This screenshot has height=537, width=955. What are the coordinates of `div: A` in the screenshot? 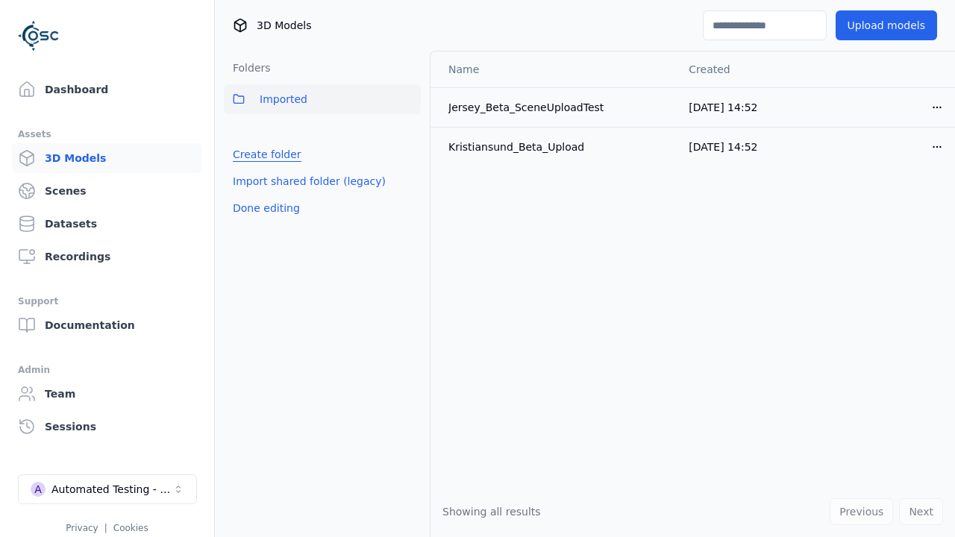 It's located at (38, 489).